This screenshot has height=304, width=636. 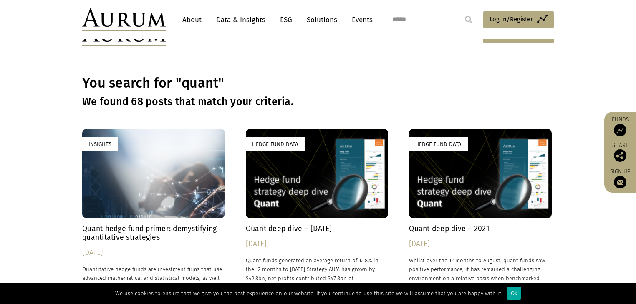 I want to click on a: Sign up, so click(x=620, y=178).